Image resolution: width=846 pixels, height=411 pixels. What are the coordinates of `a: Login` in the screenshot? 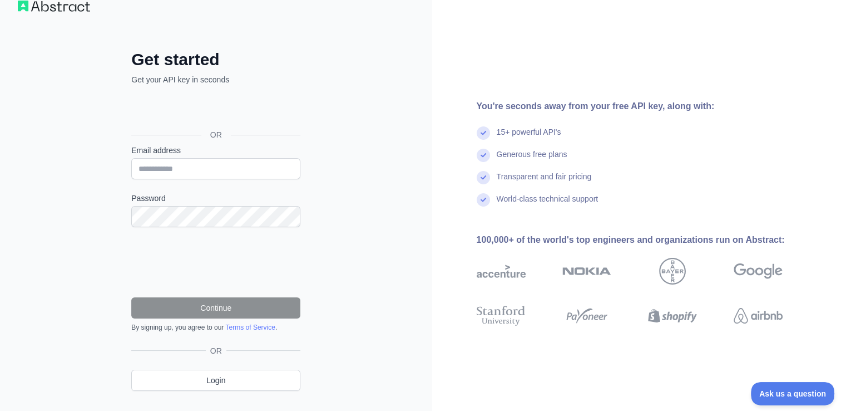 It's located at (216, 380).